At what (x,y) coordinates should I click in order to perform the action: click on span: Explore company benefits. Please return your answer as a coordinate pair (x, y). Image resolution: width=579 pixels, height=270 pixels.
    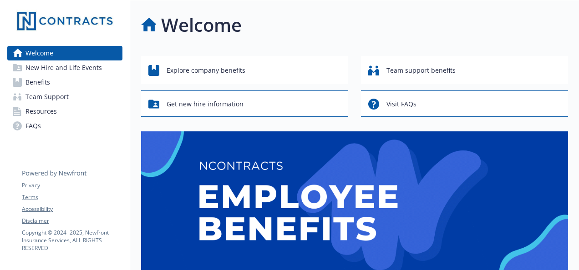
    Looking at the image, I should click on (206, 71).